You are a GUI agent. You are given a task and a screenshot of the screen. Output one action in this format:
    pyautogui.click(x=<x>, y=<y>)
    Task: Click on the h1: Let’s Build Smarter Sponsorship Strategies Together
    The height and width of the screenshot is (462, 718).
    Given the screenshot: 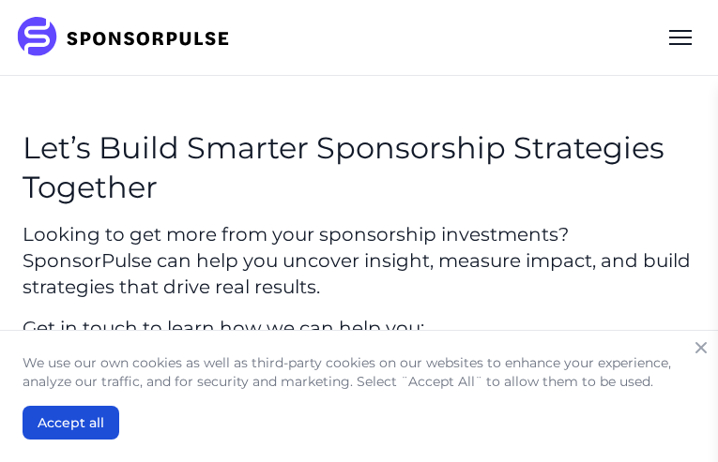 What is the action you would take?
    pyautogui.click(x=358, y=167)
    